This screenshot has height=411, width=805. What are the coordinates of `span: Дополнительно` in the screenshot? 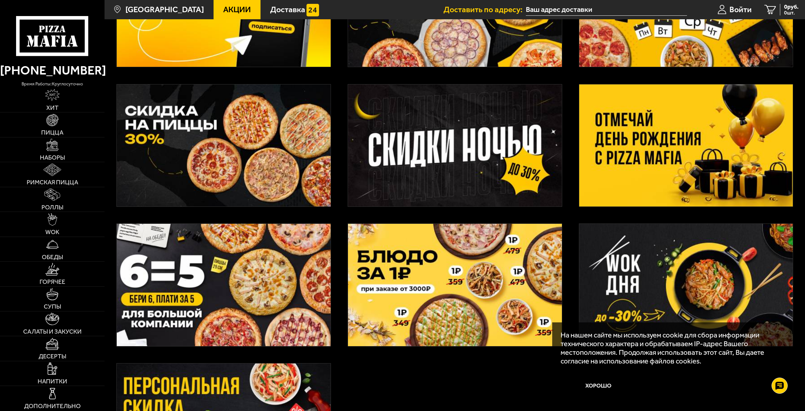 It's located at (52, 406).